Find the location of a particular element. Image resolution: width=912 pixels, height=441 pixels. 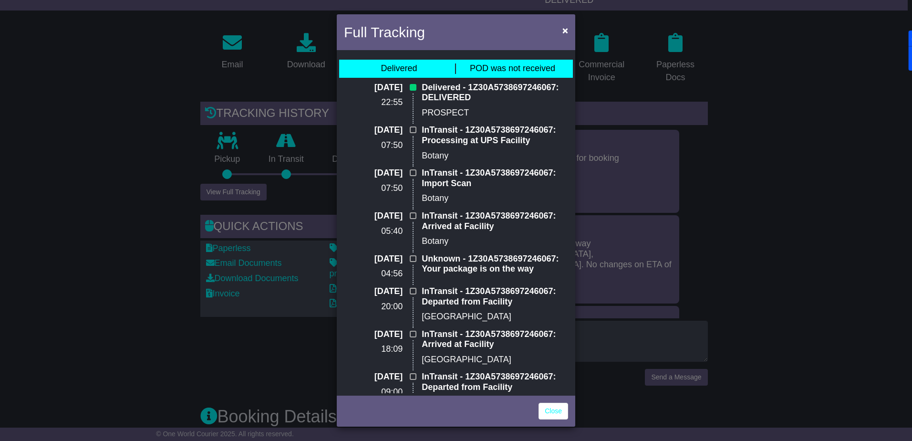

p: 20:00 is located at coordinates (373, 307).